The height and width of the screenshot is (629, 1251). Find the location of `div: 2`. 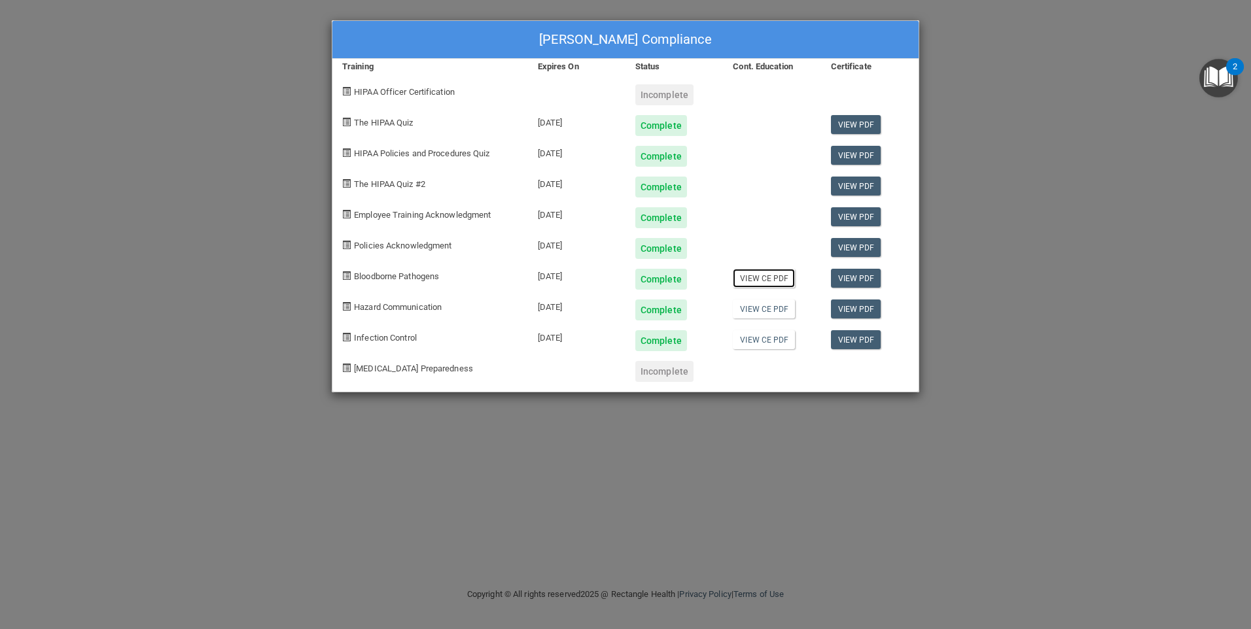

div: 2 is located at coordinates (1235, 75).